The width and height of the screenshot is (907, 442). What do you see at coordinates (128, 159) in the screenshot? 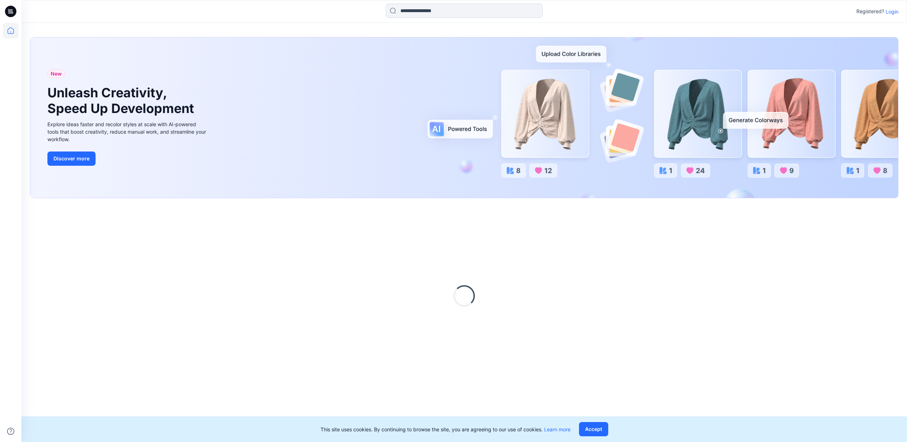
I see `a: Discover more` at bounding box center [128, 159].